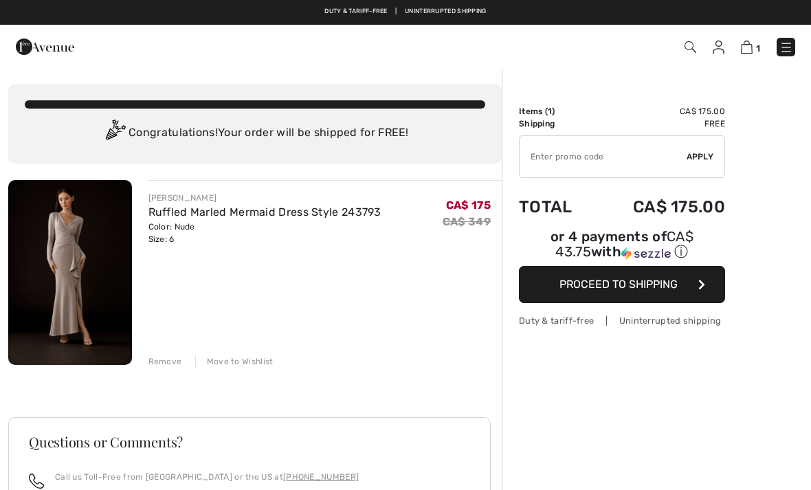 This screenshot has width=811, height=490. I want to click on h3: Questions or Comments?, so click(250, 442).